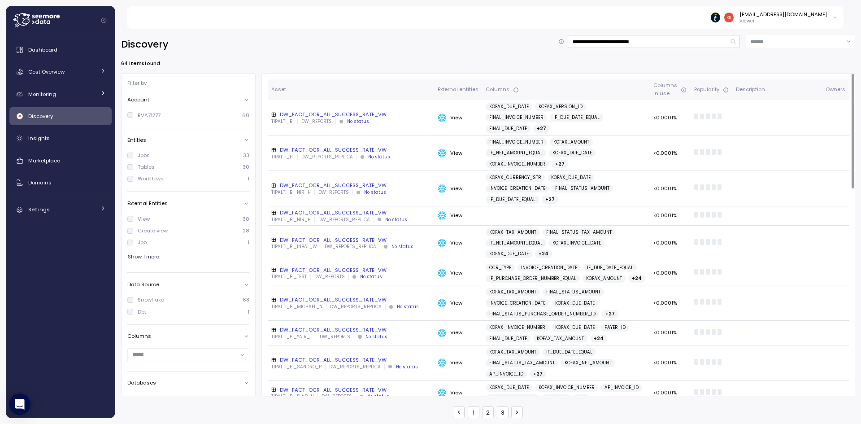  What do you see at coordinates (351, 303) in the screenshot?
I see `a: DW_FACT_OCR_ALL_SUCCESS_RATE_VWTIPALTI_BI_MICHAEL_NDW_REPORTS_REPLICANo status` at bounding box center [351, 303].